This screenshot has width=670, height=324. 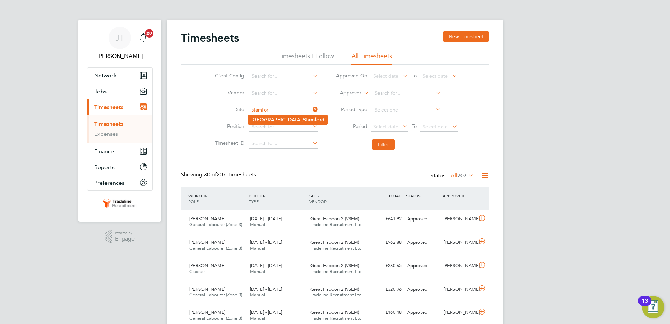 I want to click on div: 13, so click(x=645, y=305).